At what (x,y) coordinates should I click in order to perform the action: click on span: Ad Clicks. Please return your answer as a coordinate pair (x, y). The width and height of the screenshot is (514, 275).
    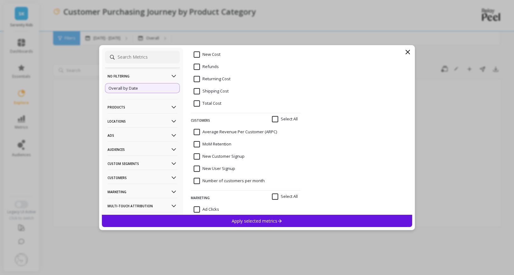
    Looking at the image, I should click on (206, 210).